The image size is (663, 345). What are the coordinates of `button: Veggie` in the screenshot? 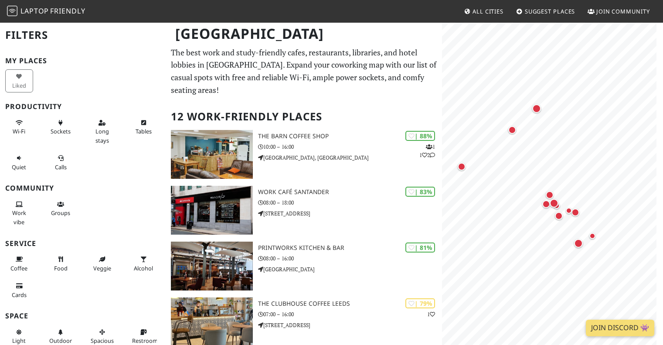 It's located at (102, 263).